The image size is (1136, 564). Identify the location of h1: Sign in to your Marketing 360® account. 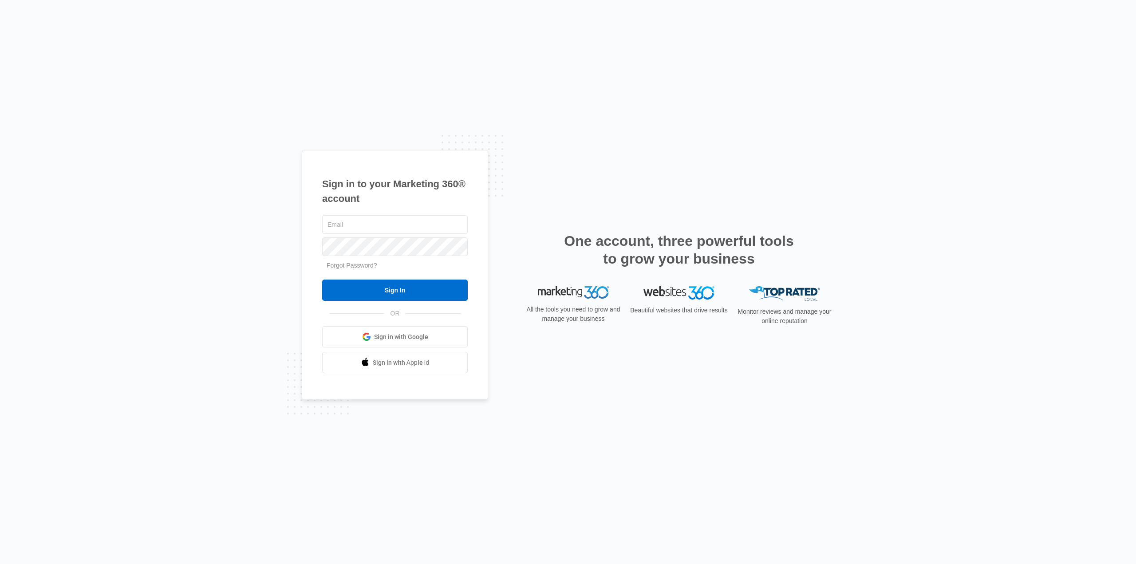
(395, 191).